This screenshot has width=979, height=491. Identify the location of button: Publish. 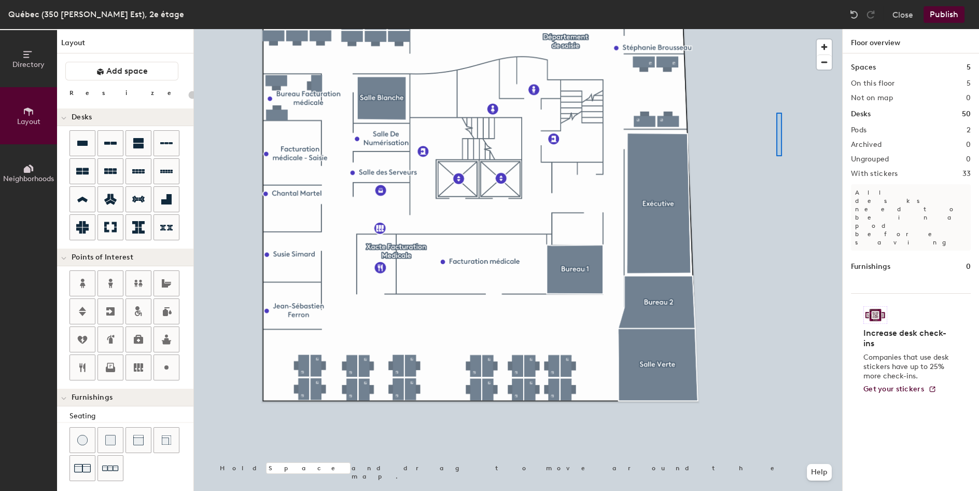
(944, 15).